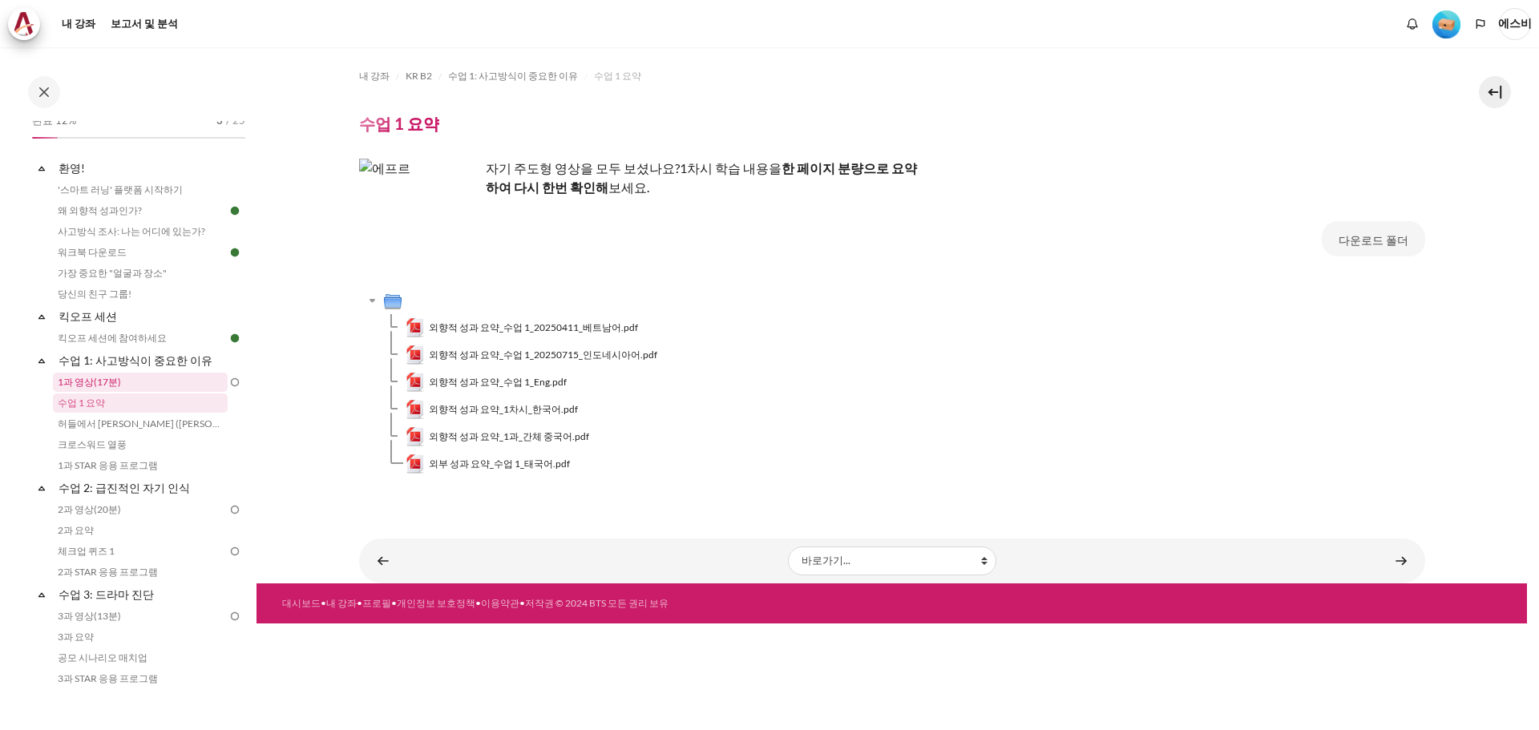 The image size is (1539, 730). I want to click on font: 2과 영상(20분), so click(89, 509).